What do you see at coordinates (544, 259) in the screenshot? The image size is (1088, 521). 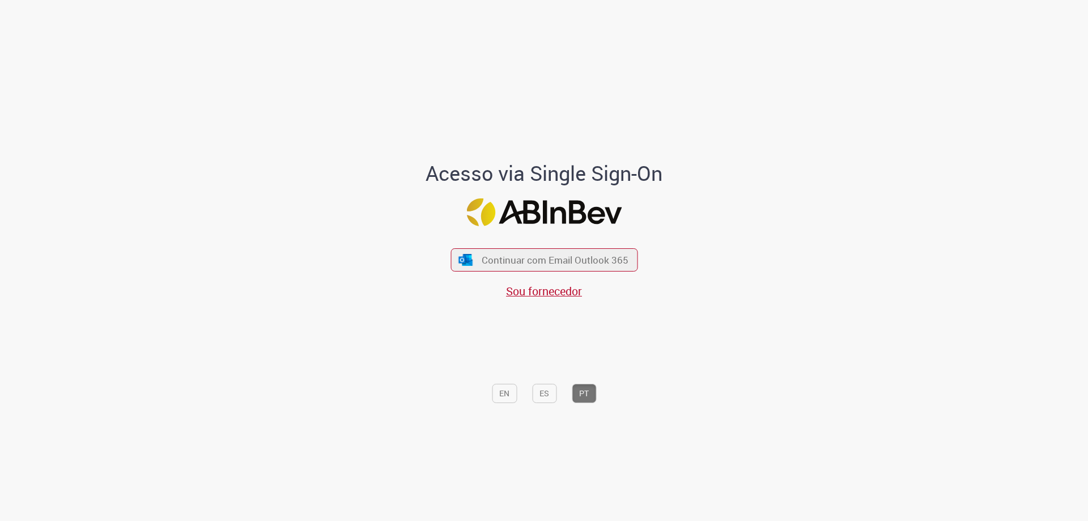 I see `button: ícone Azure/Microsoft 360 Continuar com Email Outlook 365` at bounding box center [544, 259].